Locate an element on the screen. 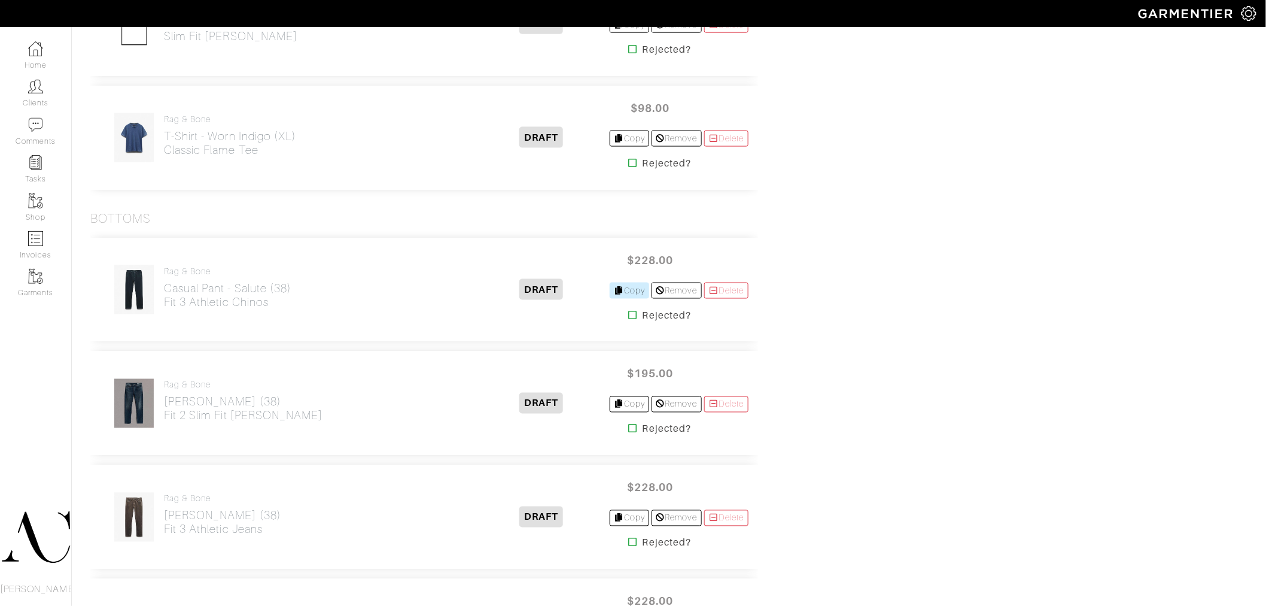 The width and height of the screenshot is (1266, 606). img: dashboard-icon-dbcd8f5a0b271acd01030246c82b418ddd0df26cd7fceb0bd07c9910d44c42f6.png is located at coordinates (35, 48).